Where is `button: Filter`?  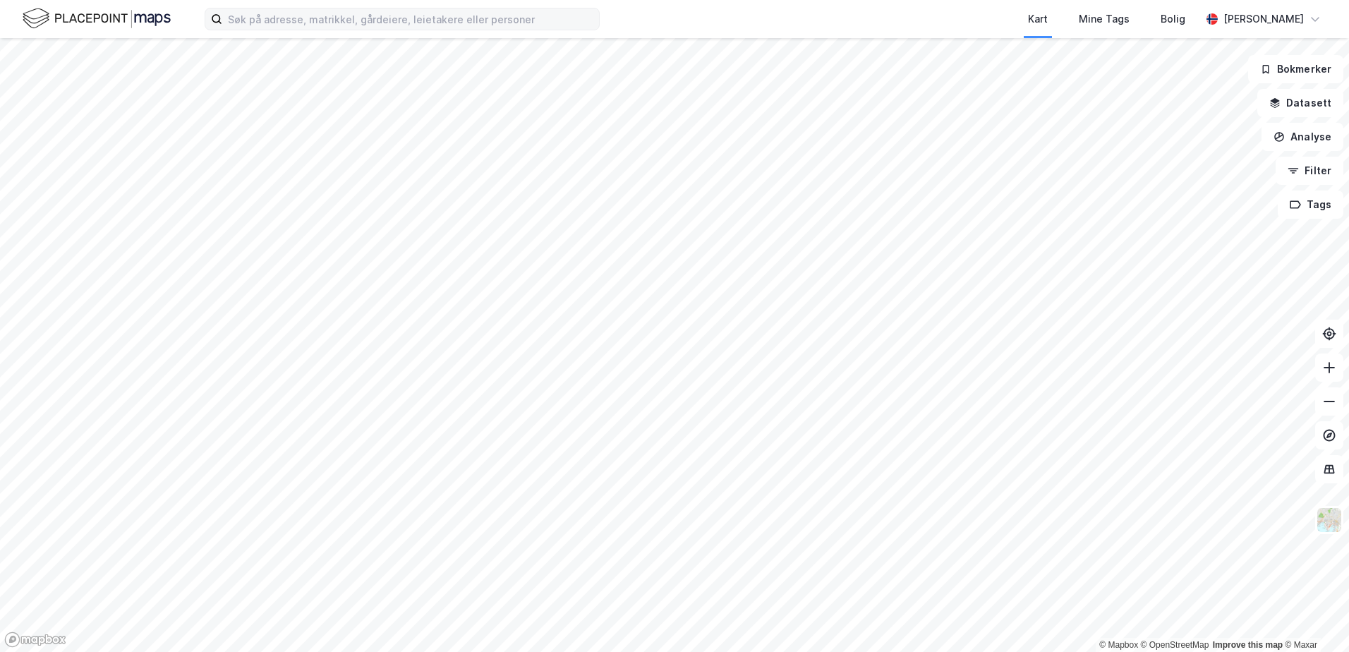
button: Filter is located at coordinates (1309, 171).